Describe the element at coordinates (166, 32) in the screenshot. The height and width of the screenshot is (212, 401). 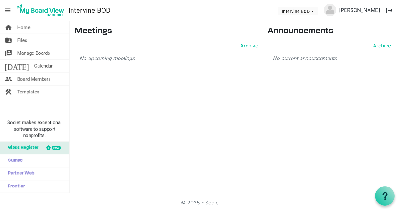
I see `h3: Meetings` at that location.